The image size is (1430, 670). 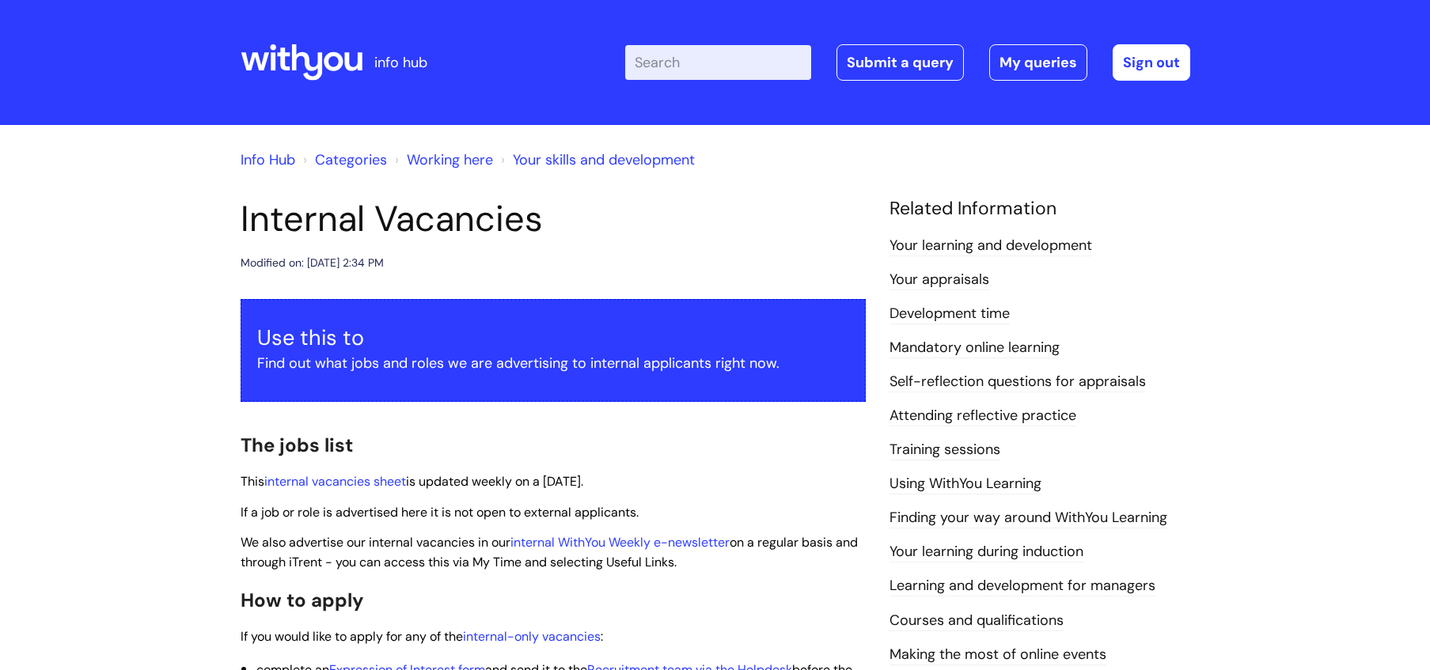 What do you see at coordinates (553, 219) in the screenshot?
I see `h1: Internal Vacancies` at bounding box center [553, 219].